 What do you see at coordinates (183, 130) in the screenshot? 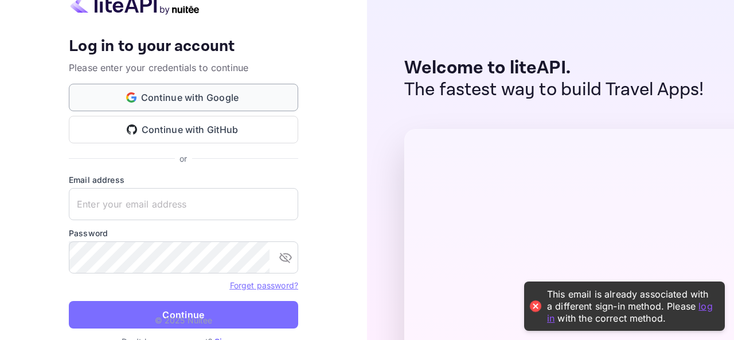
I see `button: Continue with GitHub` at bounding box center [183, 130].